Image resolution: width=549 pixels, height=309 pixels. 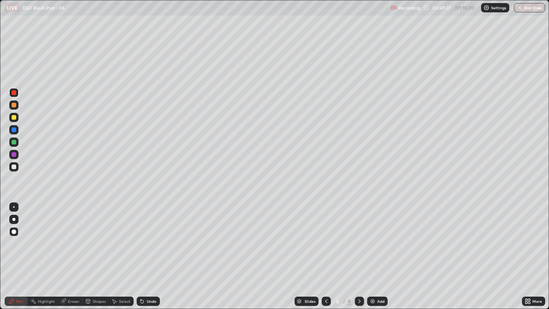 I want to click on div: Slides, so click(x=310, y=301).